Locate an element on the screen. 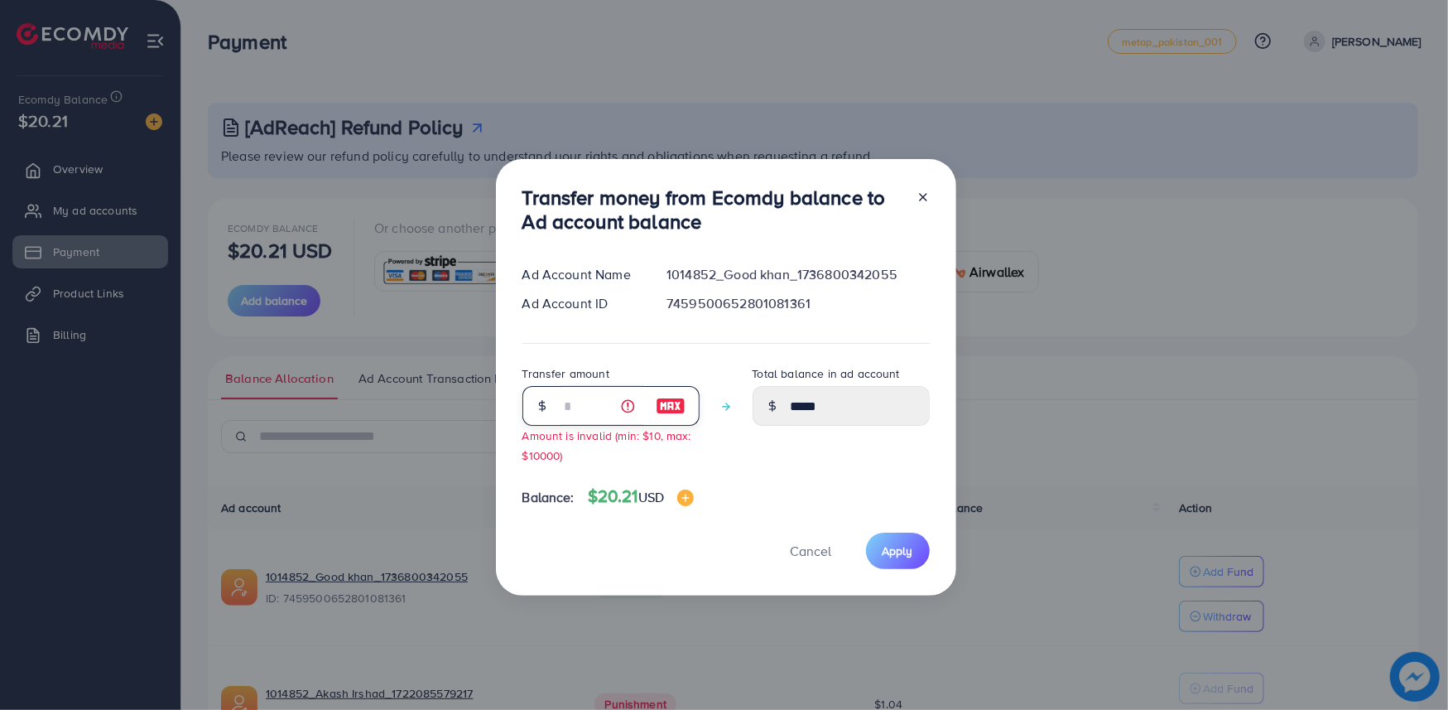 This screenshot has width=1448, height=710. label: Total balance in ad account is located at coordinates (826, 373).